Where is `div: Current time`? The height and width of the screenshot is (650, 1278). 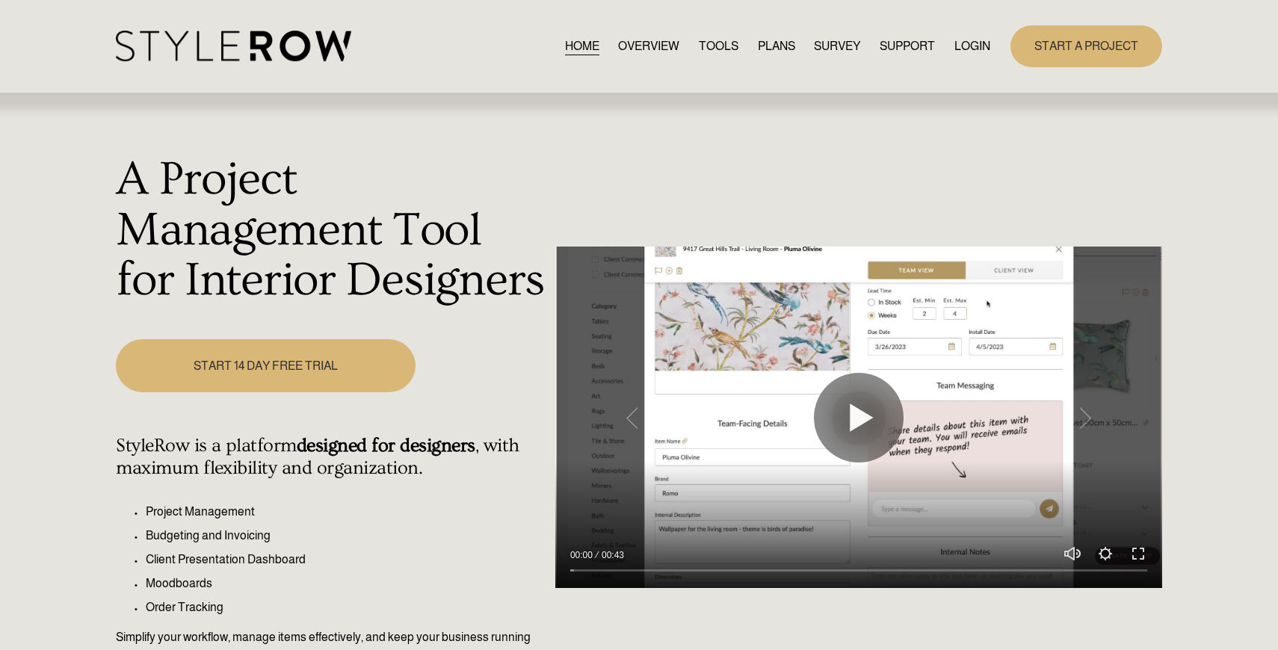 div: Current time is located at coordinates (583, 555).